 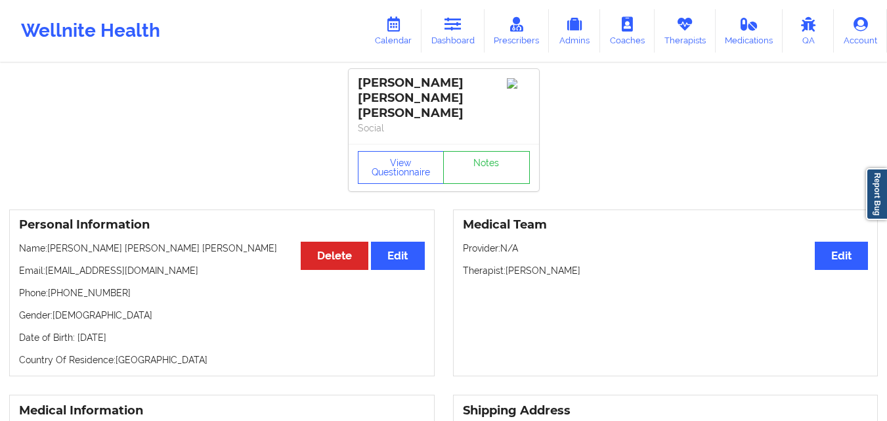 What do you see at coordinates (222, 410) in the screenshot?
I see `h3: Medical Information` at bounding box center [222, 410].